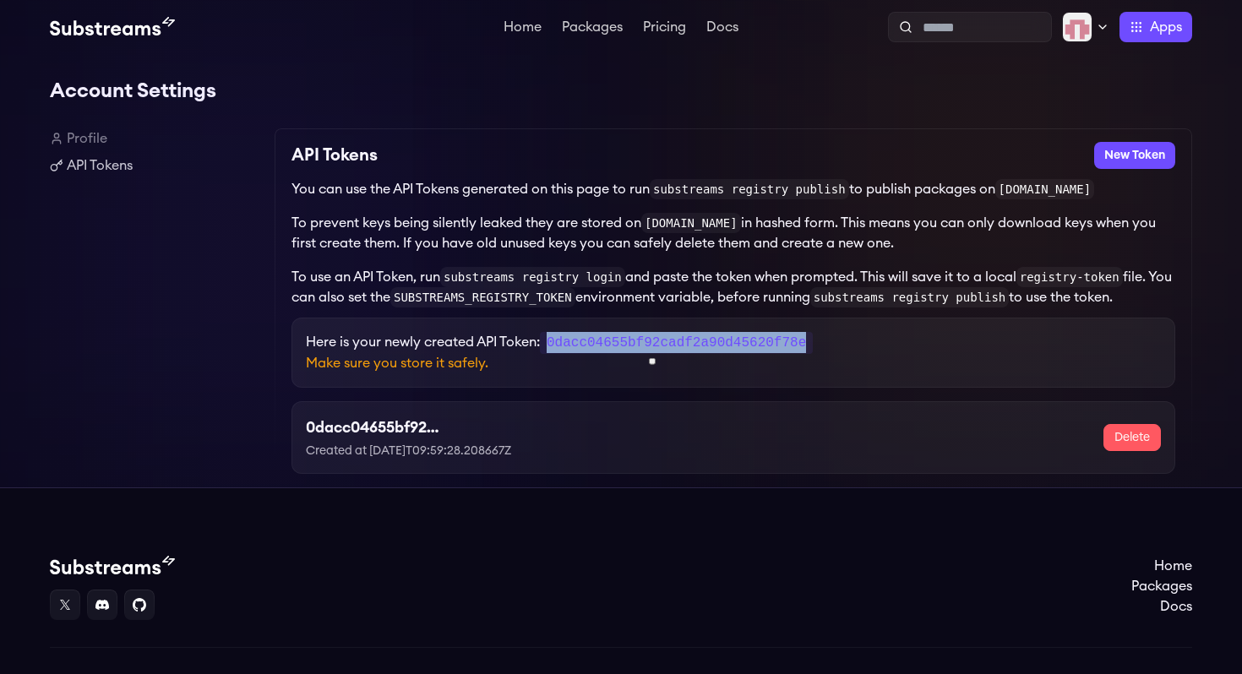 Image resolution: width=1242 pixels, height=674 pixels. Describe the element at coordinates (374, 427) in the screenshot. I see `h3: 0dacc04655bf92cadf2a90d45620f78e` at that location.